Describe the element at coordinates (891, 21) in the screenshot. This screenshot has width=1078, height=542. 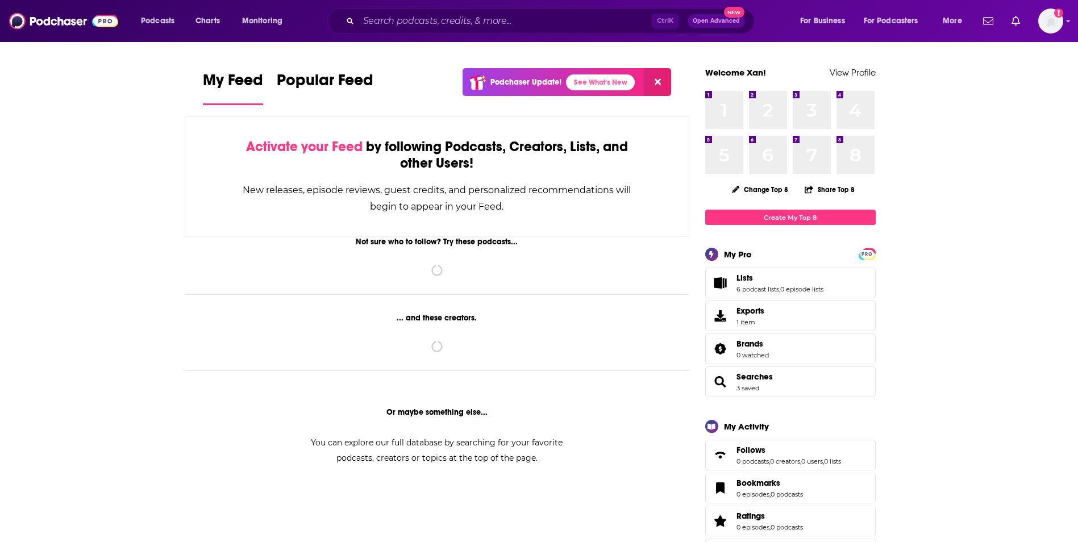
I see `span: For Podcasters` at that location.